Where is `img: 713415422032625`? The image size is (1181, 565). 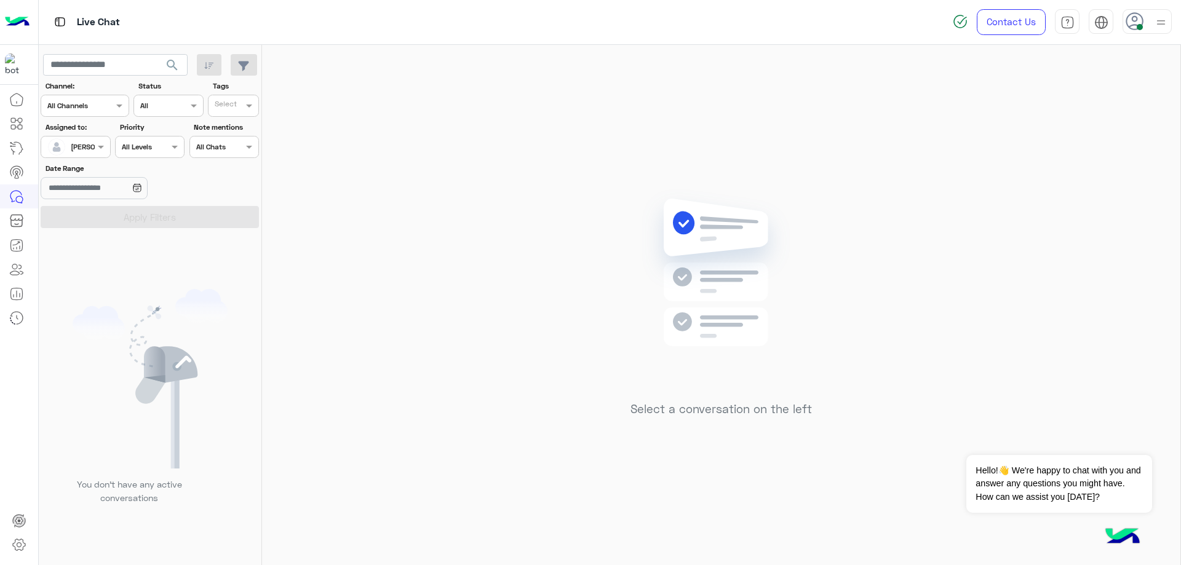 img: 713415422032625 is located at coordinates (16, 65).